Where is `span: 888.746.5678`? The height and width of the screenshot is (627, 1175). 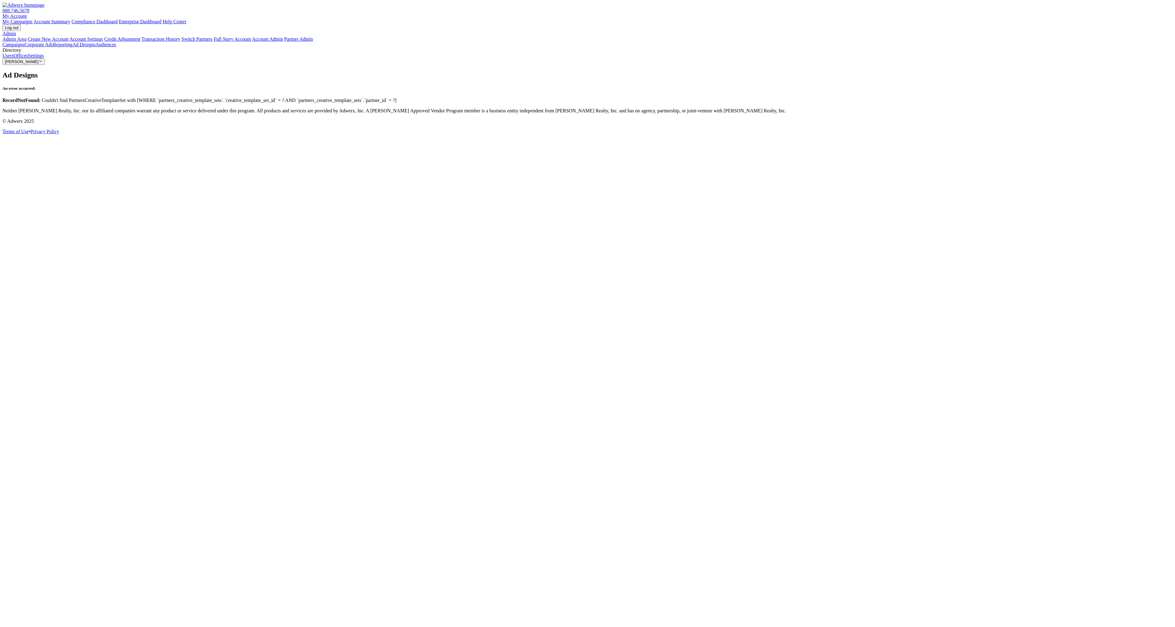 span: 888.746.5678 is located at coordinates (16, 10).